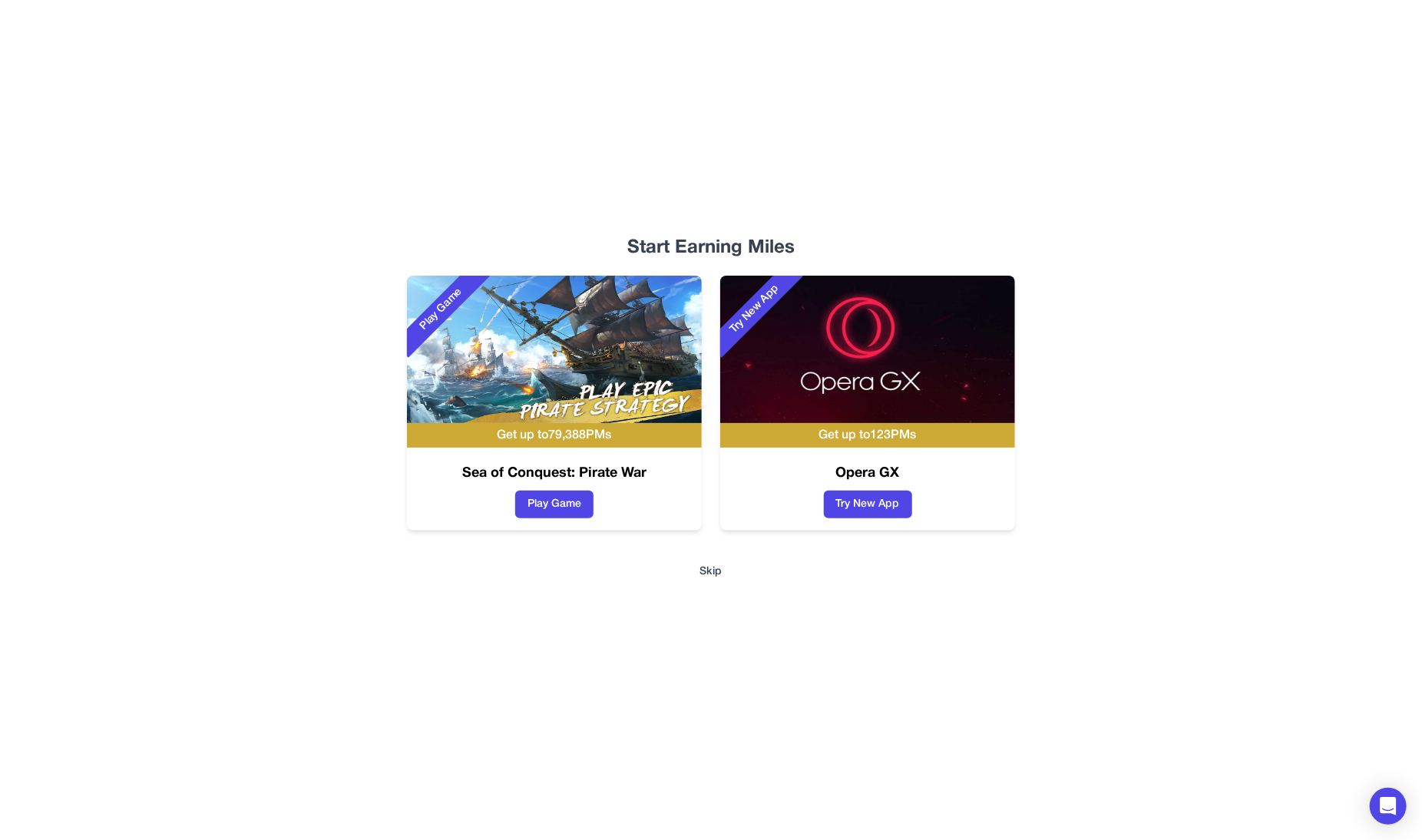 The image size is (1422, 840). I want to click on div: Try New App, so click(755, 309).